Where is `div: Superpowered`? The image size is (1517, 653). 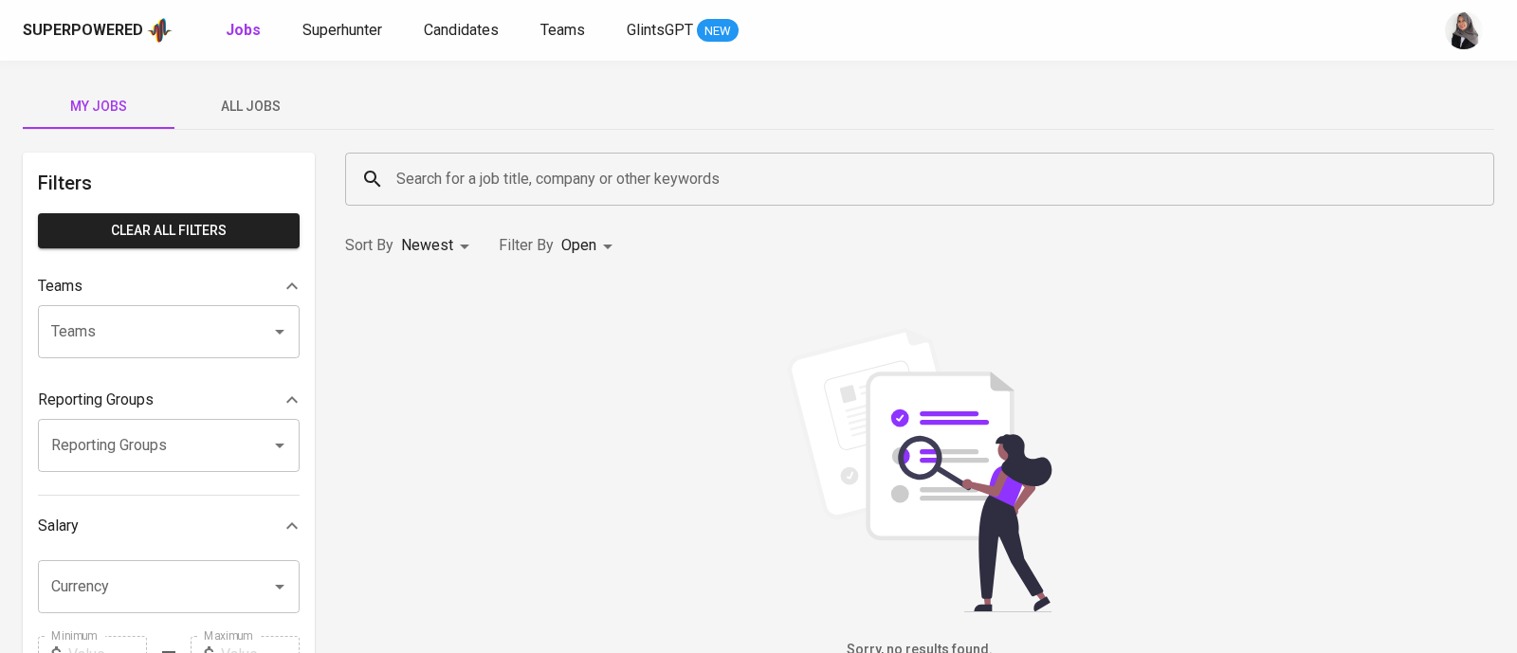
div: Superpowered is located at coordinates (82, 30).